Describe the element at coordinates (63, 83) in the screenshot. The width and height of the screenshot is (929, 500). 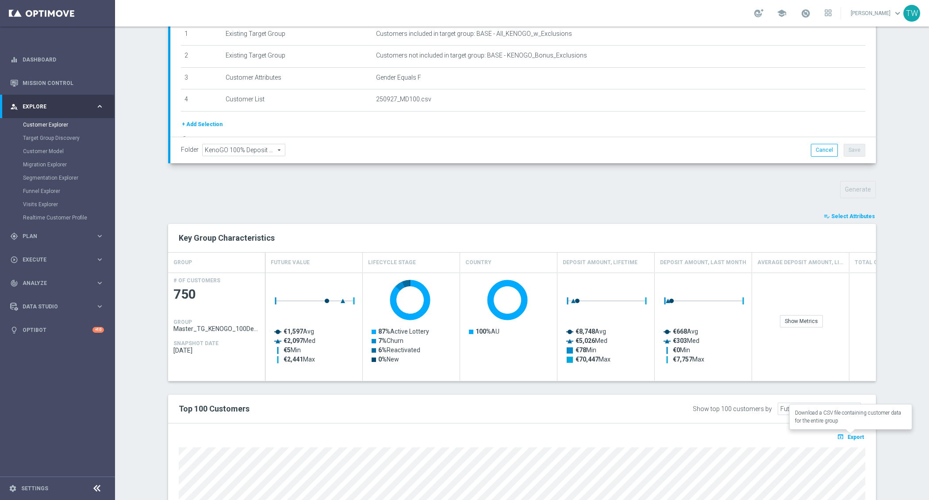
I see `a: Mission Control` at that location.